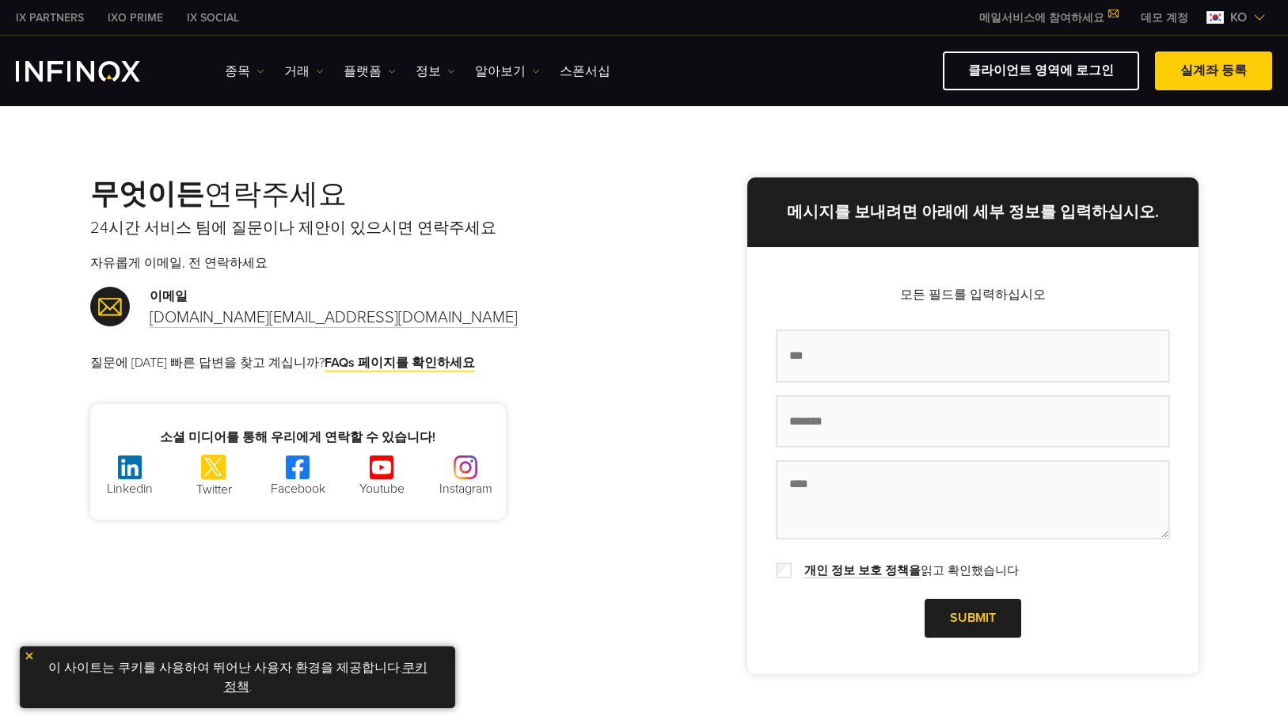  Describe the element at coordinates (1041, 70) in the screenshot. I see `a: 클라이언트 영역에 로그인` at that location.